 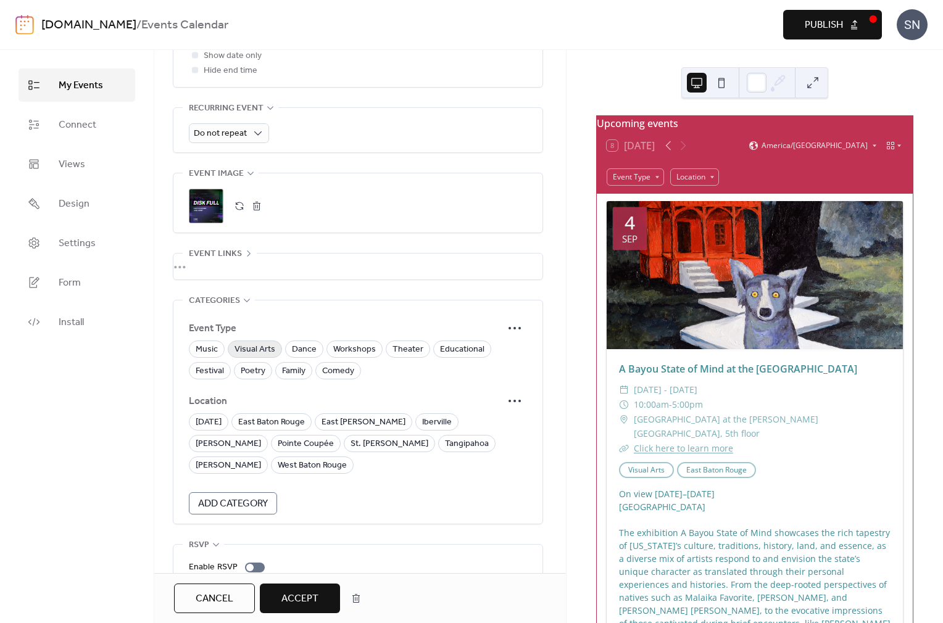 I want to click on span: Event links, so click(x=215, y=254).